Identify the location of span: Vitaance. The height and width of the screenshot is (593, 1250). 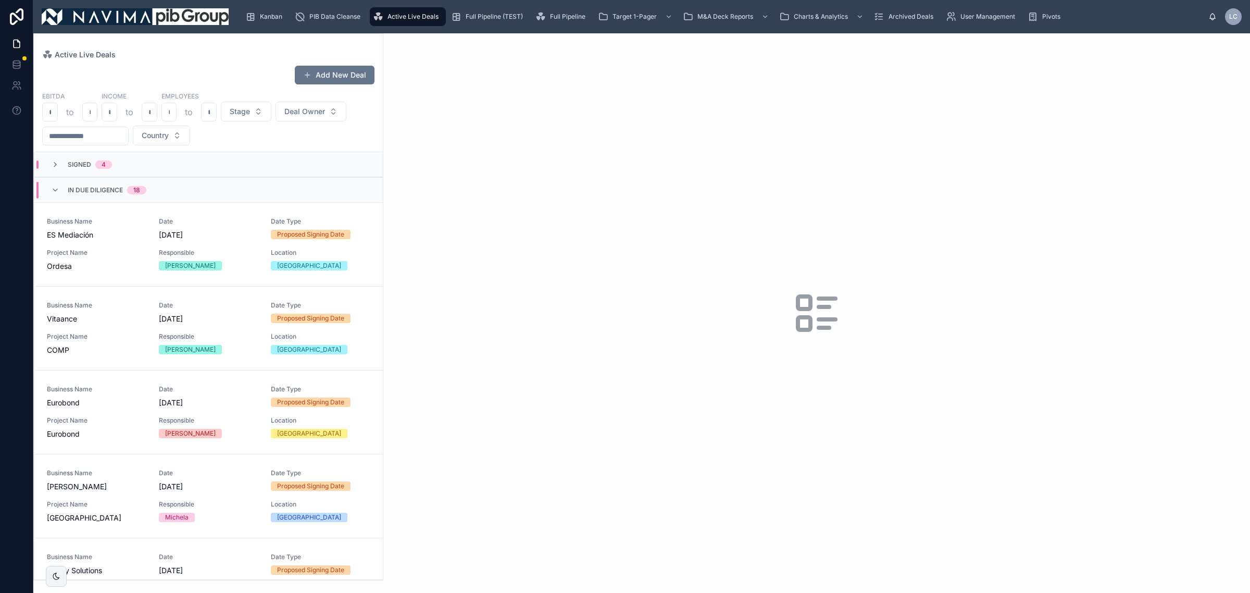
(96, 319).